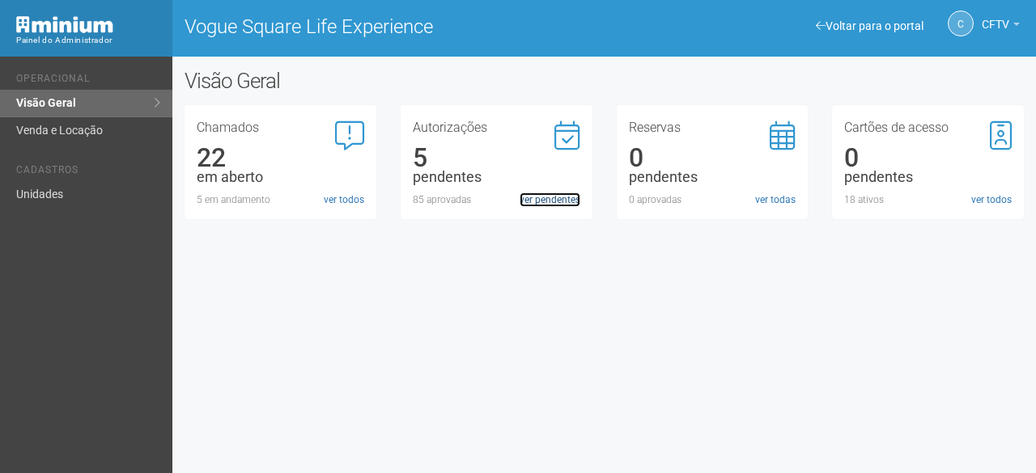 The height and width of the screenshot is (473, 1036). What do you see at coordinates (88, 81) in the screenshot?
I see `li: Operacional` at bounding box center [88, 81].